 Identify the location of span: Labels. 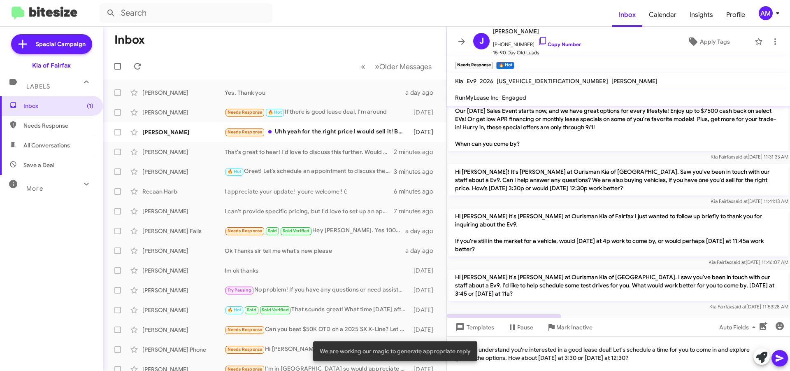
(38, 86).